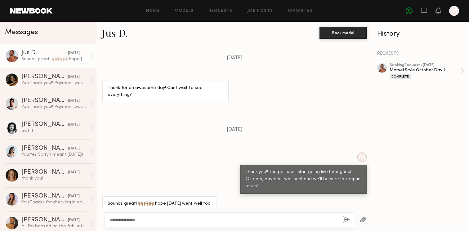  What do you see at coordinates (54, 226) in the screenshot?
I see `div: Hi. I’m booked on the 8th until 1pm` at bounding box center [54, 226].